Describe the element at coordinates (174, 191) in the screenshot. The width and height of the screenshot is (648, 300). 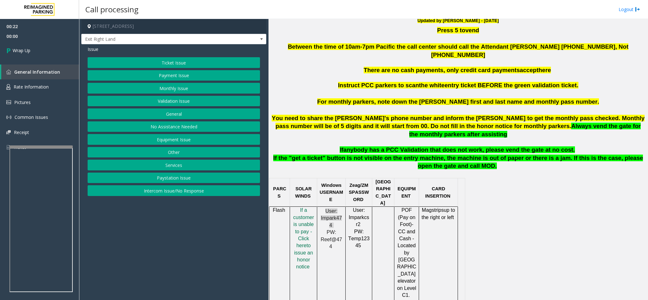
I see `button: Intercom Issue/No Response` at that location.